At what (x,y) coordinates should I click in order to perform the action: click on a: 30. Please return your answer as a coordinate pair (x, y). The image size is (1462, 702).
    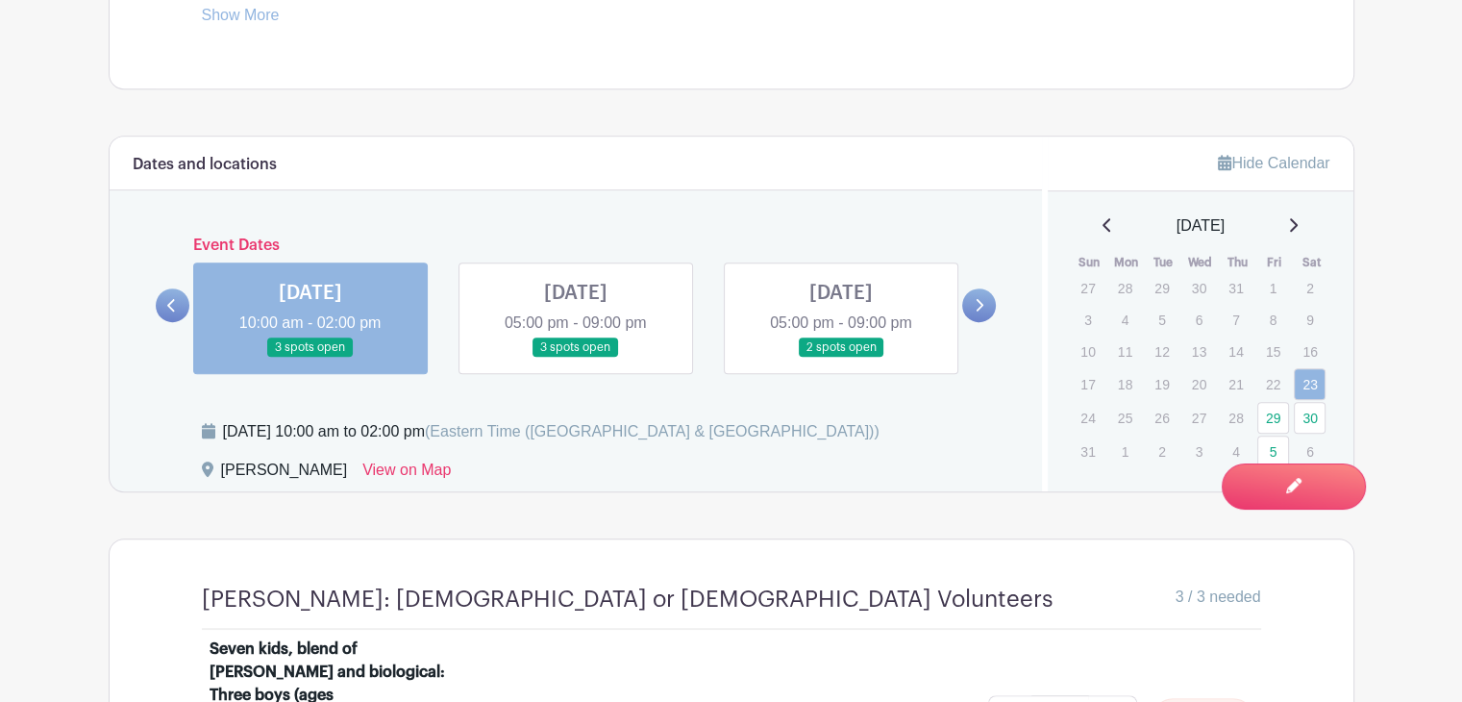
    Looking at the image, I should click on (1309, 417).